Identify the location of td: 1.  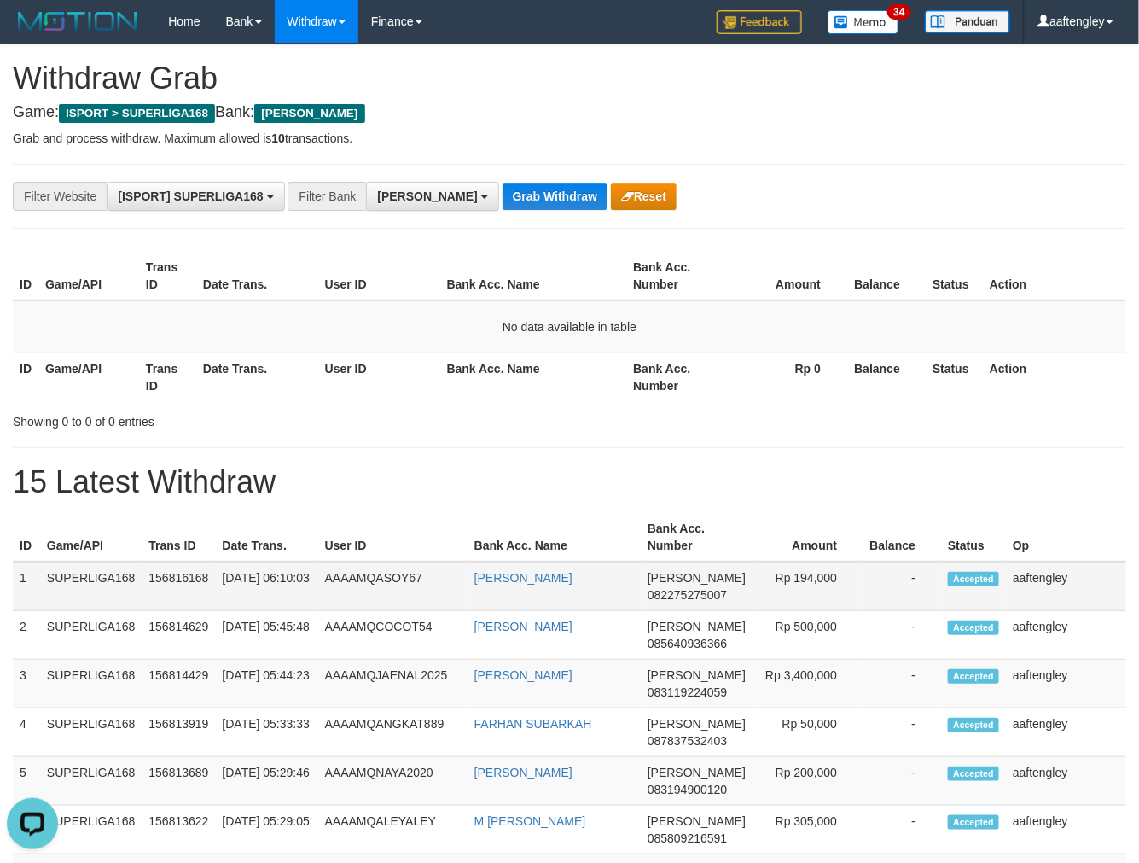
(26, 586).